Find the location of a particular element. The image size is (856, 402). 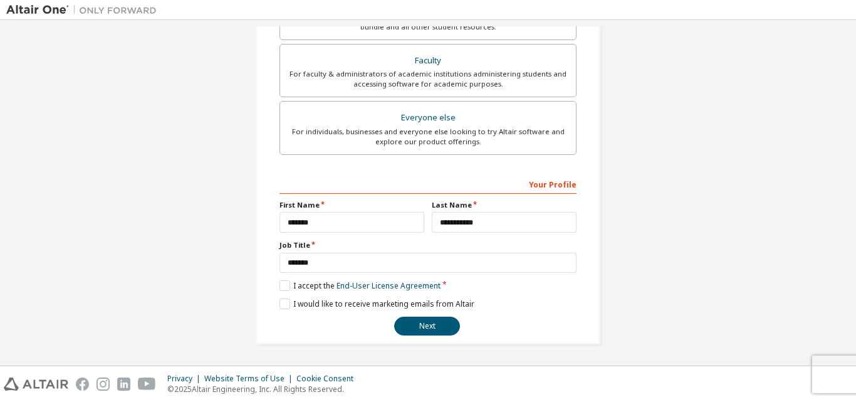

a: End-User License Agreement is located at coordinates (389, 285).